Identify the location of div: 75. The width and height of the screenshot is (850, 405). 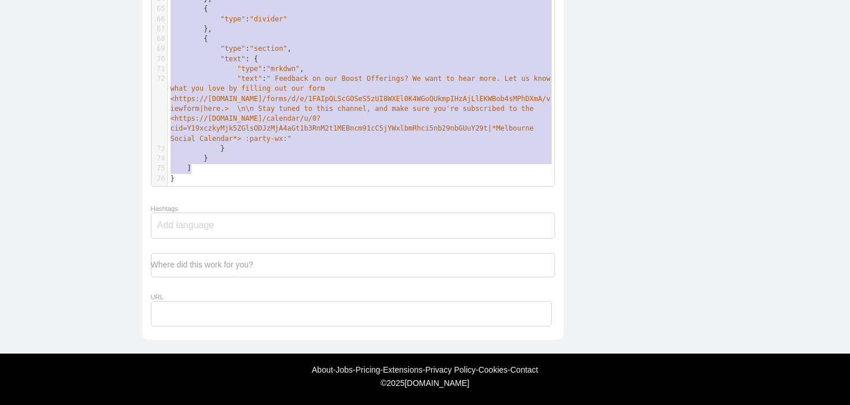
(159, 168).